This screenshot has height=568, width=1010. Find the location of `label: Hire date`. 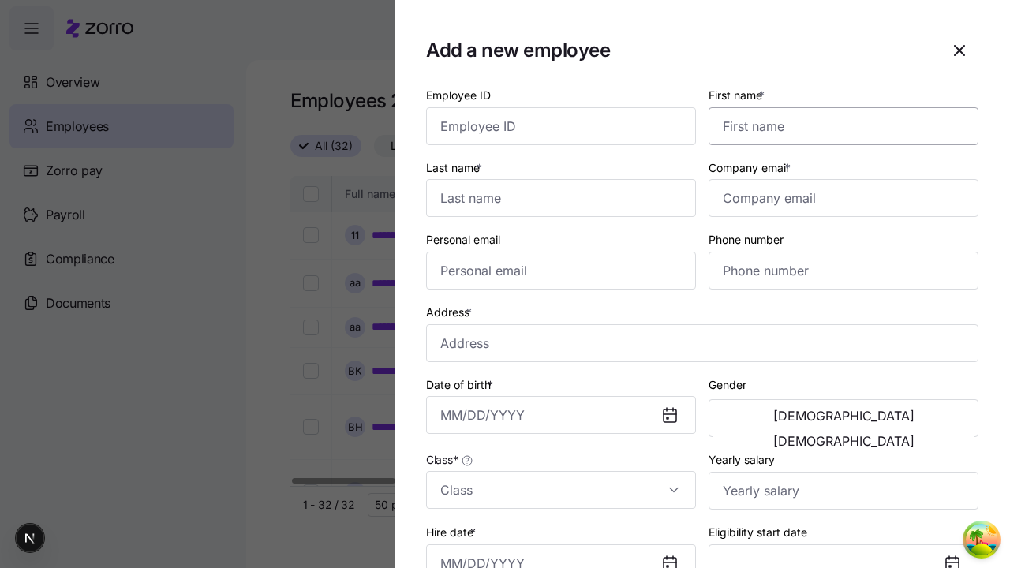

label: Hire date is located at coordinates (452, 533).